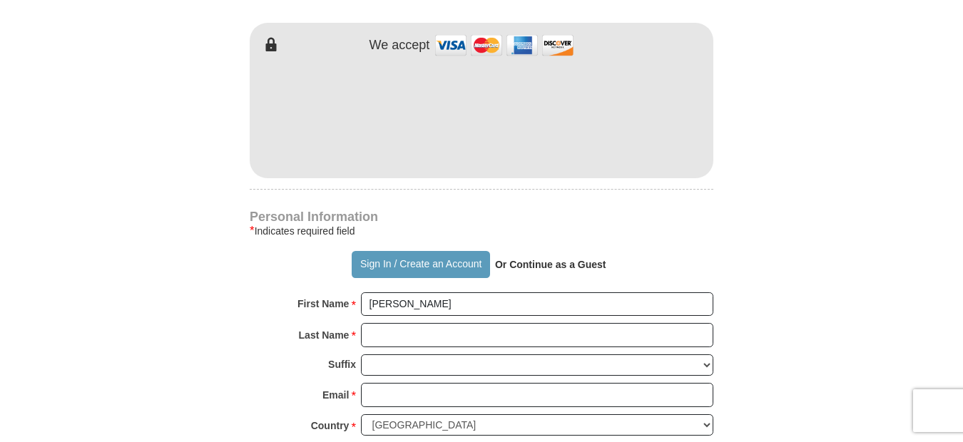 The width and height of the screenshot is (963, 442). Describe the element at coordinates (551, 265) in the screenshot. I see `strong: Or Continue as a Guest` at that location.